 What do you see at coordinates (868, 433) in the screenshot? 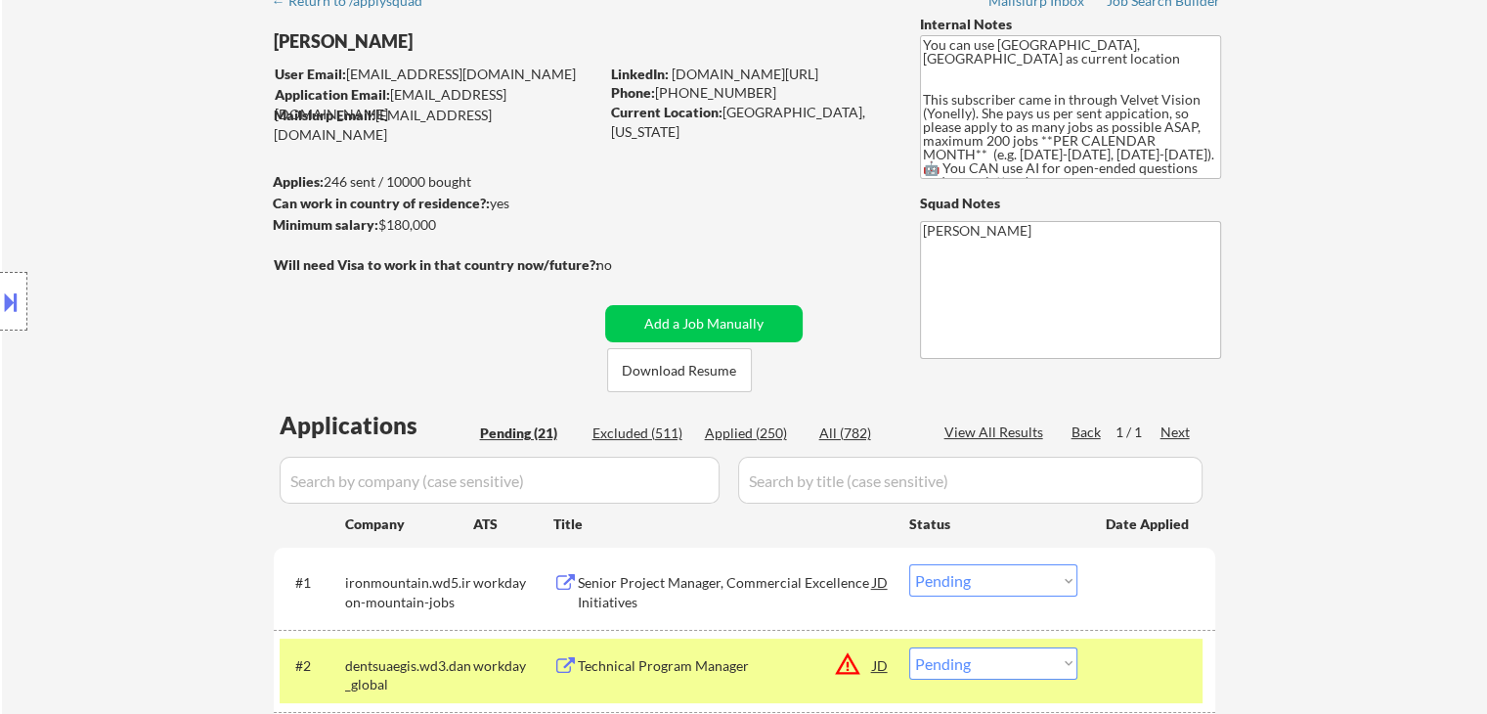
I see `div: All (782)` at bounding box center [868, 433].